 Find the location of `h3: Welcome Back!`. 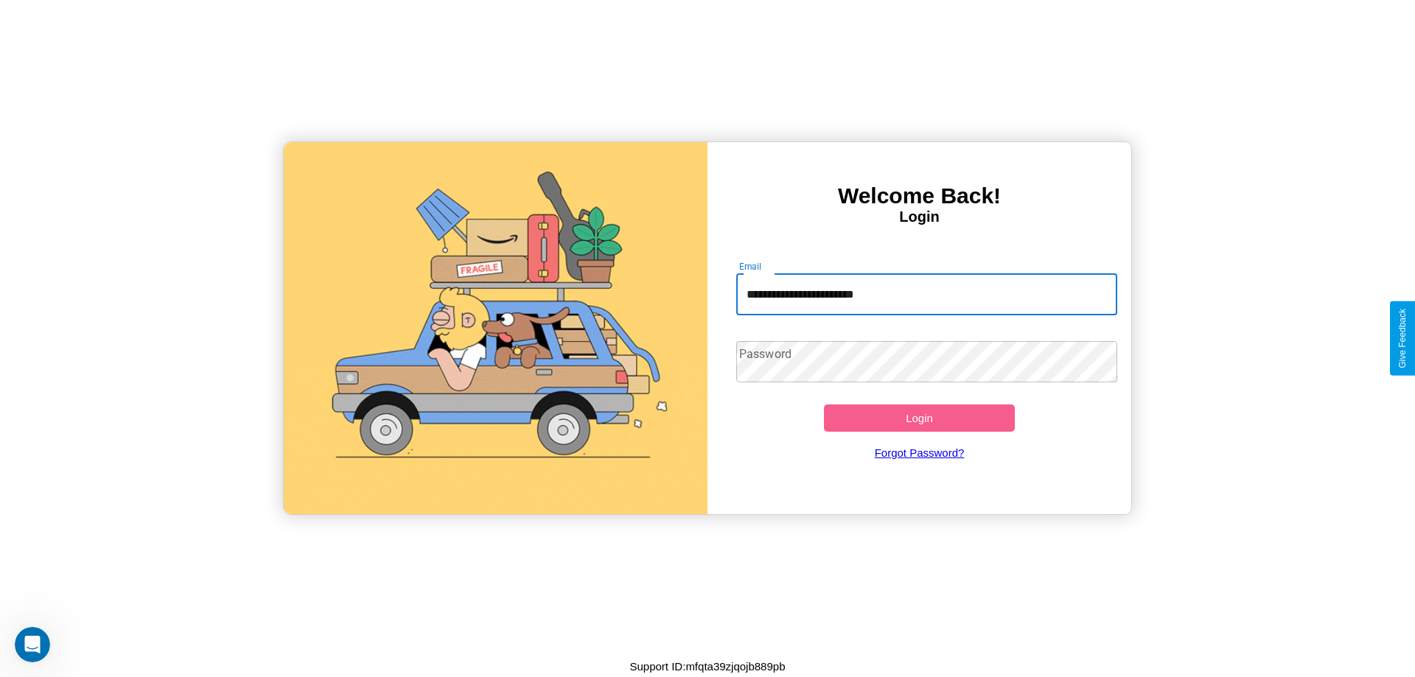

h3: Welcome Back! is located at coordinates (919, 196).